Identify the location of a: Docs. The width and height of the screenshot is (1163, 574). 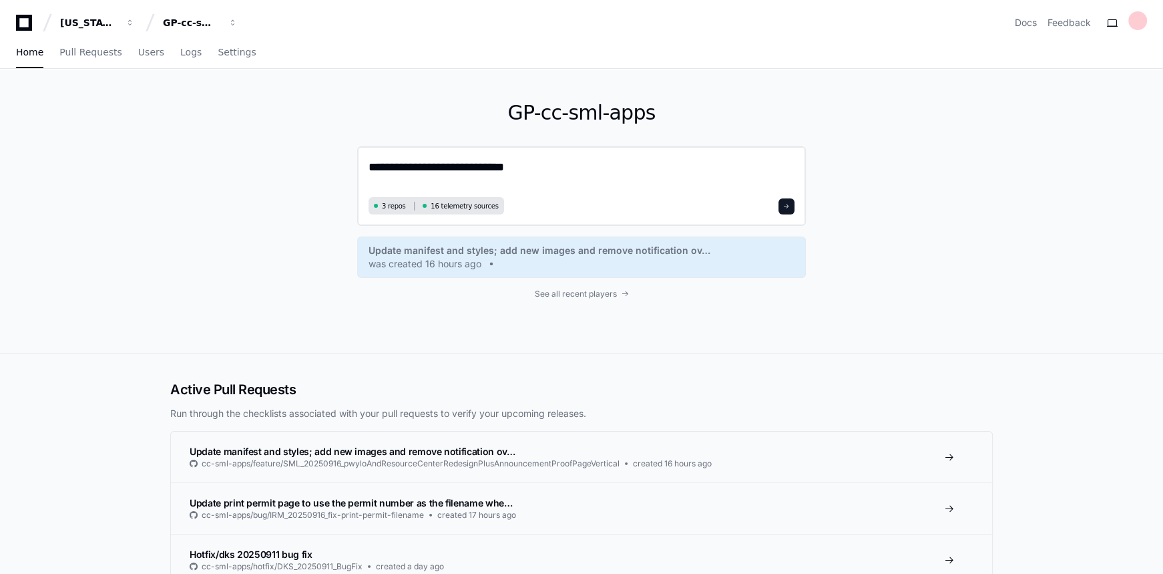
(1026, 23).